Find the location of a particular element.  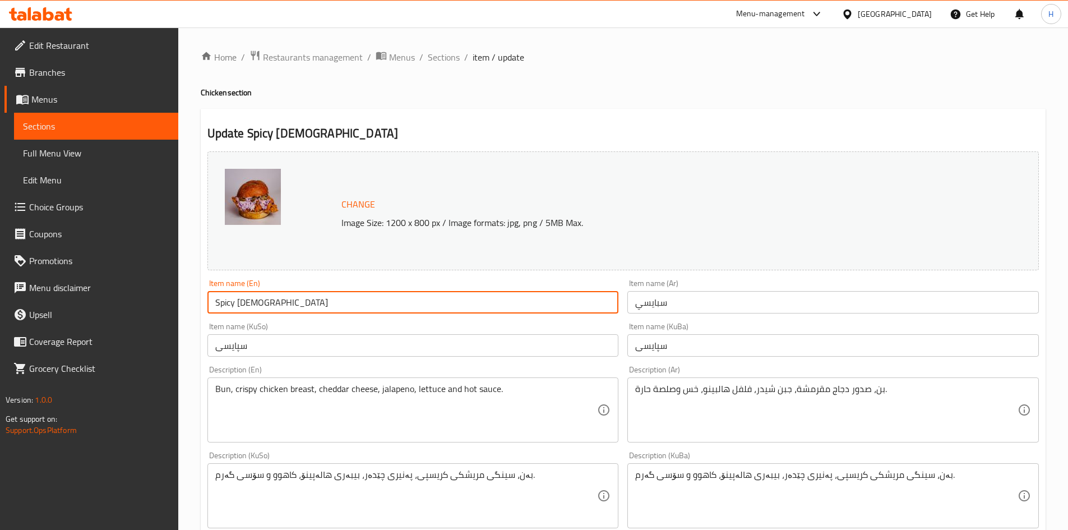

span: Get support on: is located at coordinates (31, 419).